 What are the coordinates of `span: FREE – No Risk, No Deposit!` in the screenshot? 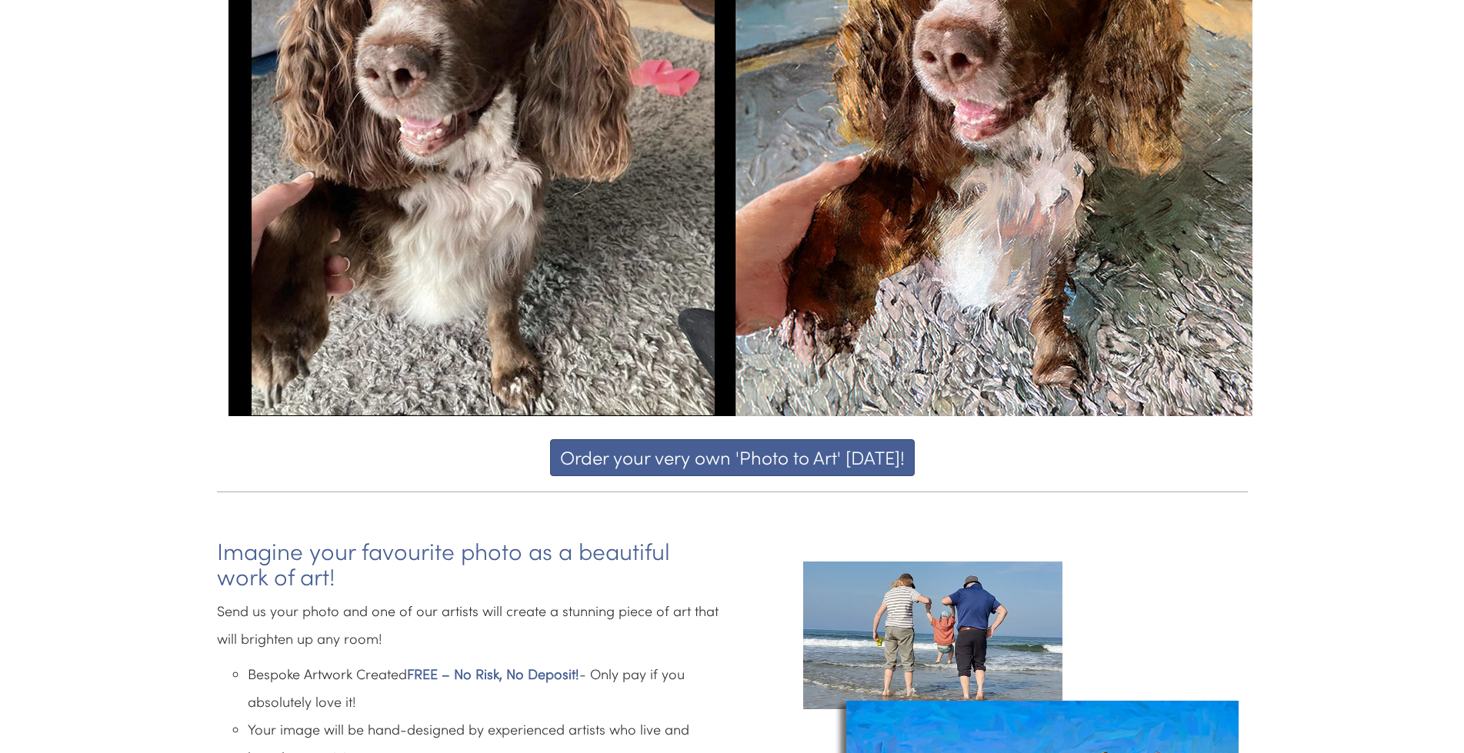 It's located at (493, 674).